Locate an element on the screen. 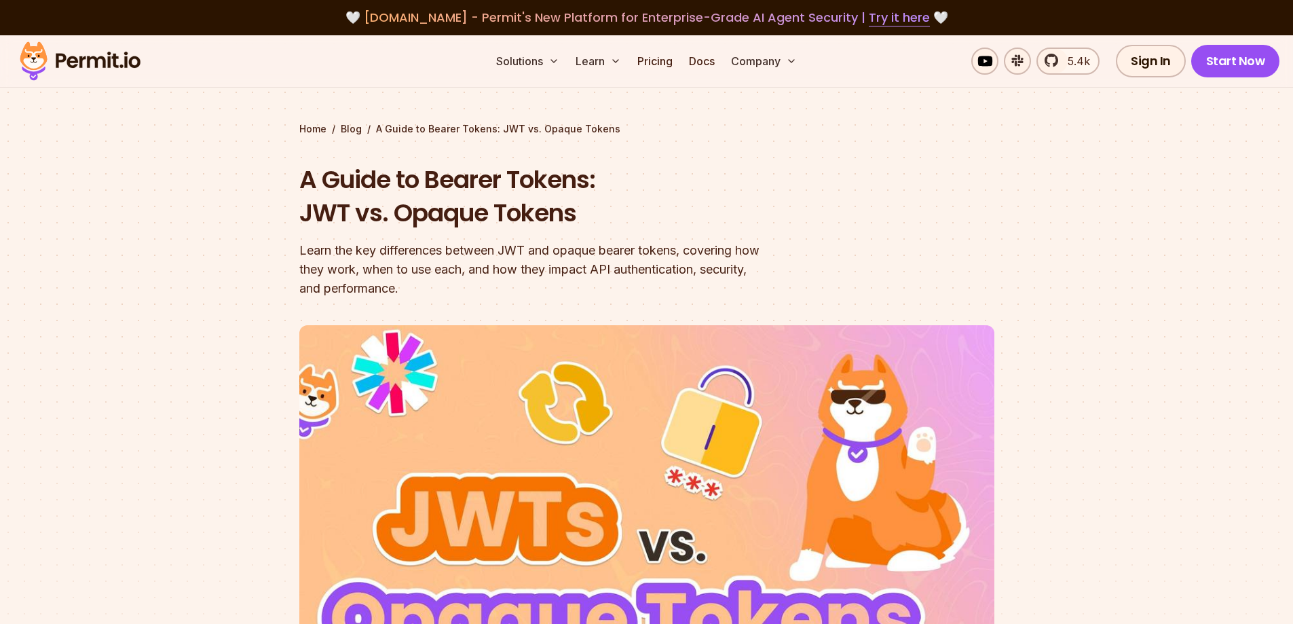 The width and height of the screenshot is (1293, 624). a: Docs is located at coordinates (702, 61).